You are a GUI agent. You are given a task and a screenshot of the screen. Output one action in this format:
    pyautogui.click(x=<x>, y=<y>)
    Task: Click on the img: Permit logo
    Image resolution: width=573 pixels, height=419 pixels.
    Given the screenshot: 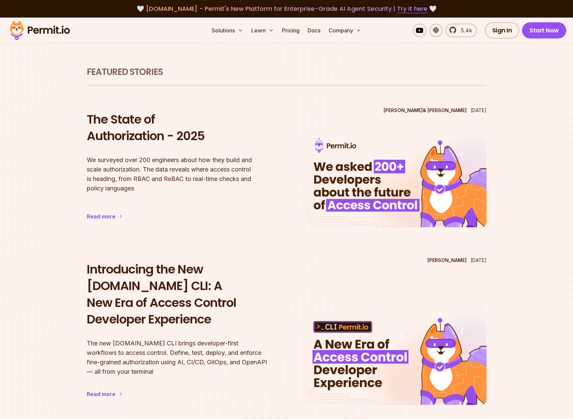 What is the action you would take?
    pyautogui.click(x=40, y=30)
    